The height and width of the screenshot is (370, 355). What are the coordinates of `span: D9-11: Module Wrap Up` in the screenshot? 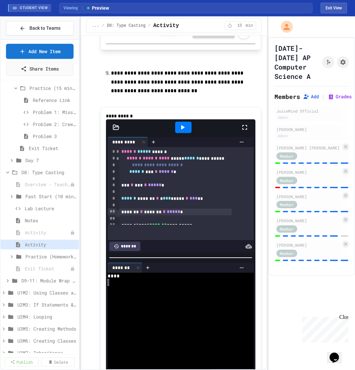 It's located at (49, 281).